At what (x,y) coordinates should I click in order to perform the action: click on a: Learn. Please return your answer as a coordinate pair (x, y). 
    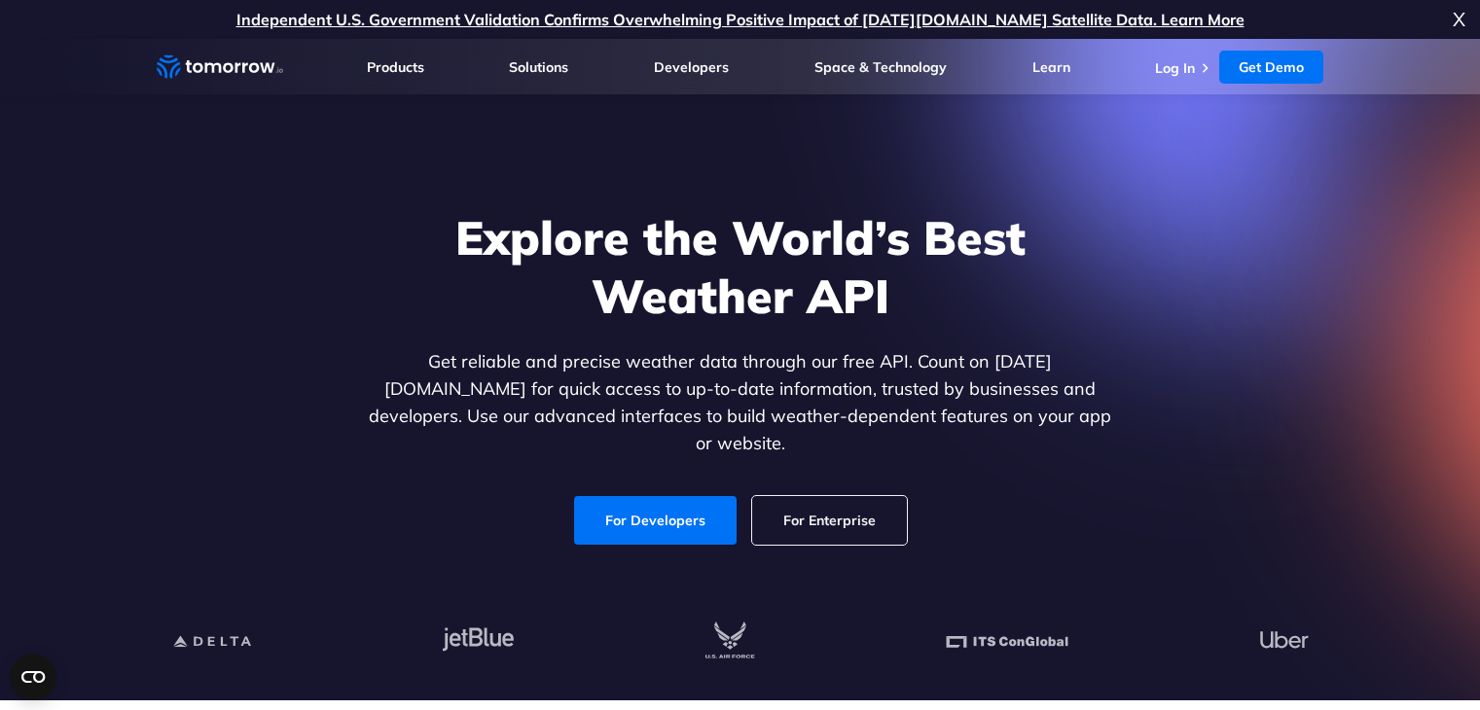
    Looking at the image, I should click on (1051, 67).